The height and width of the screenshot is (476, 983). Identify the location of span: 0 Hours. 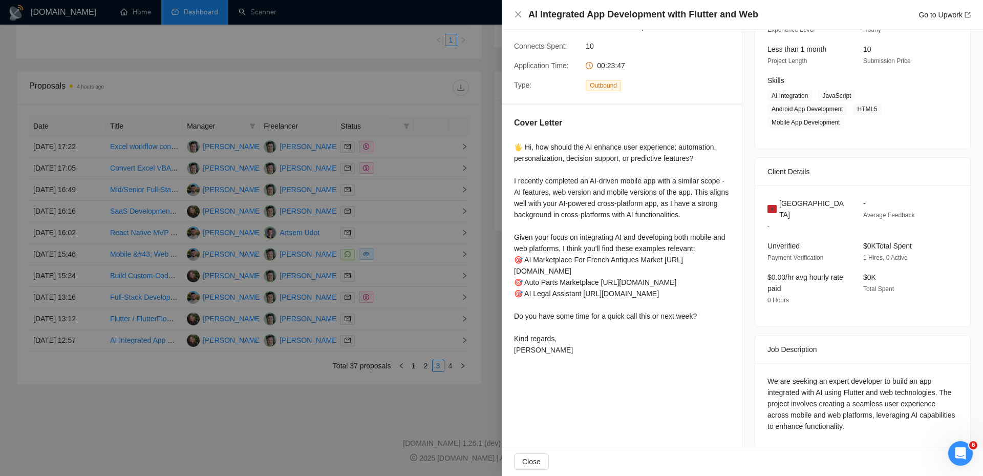
(778, 300).